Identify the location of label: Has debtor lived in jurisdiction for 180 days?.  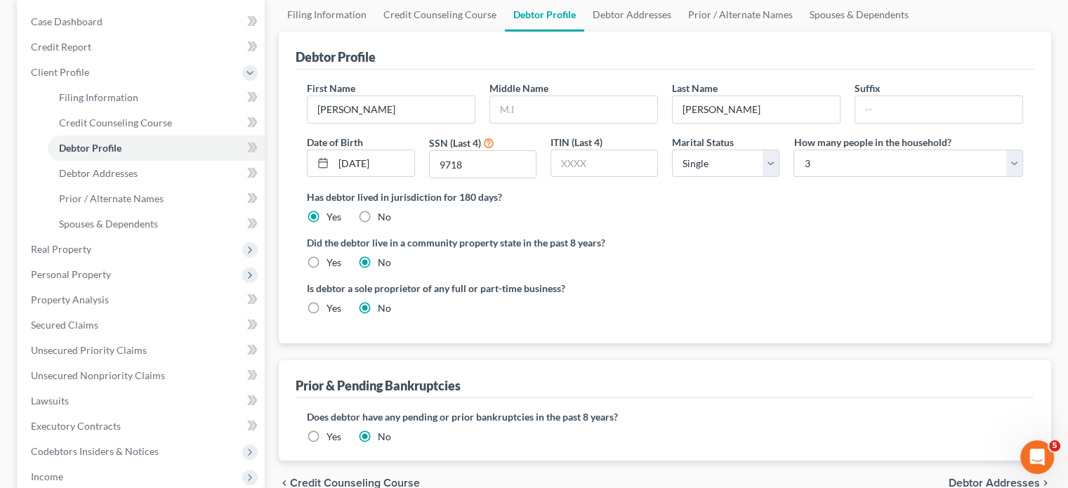
(665, 197).